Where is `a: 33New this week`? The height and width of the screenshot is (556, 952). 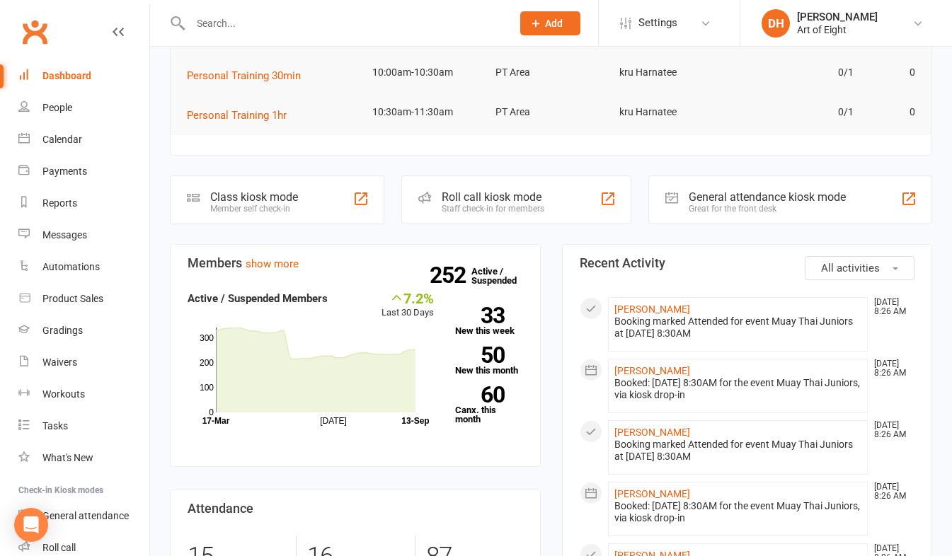
a: 33New this week is located at coordinates (489, 321).